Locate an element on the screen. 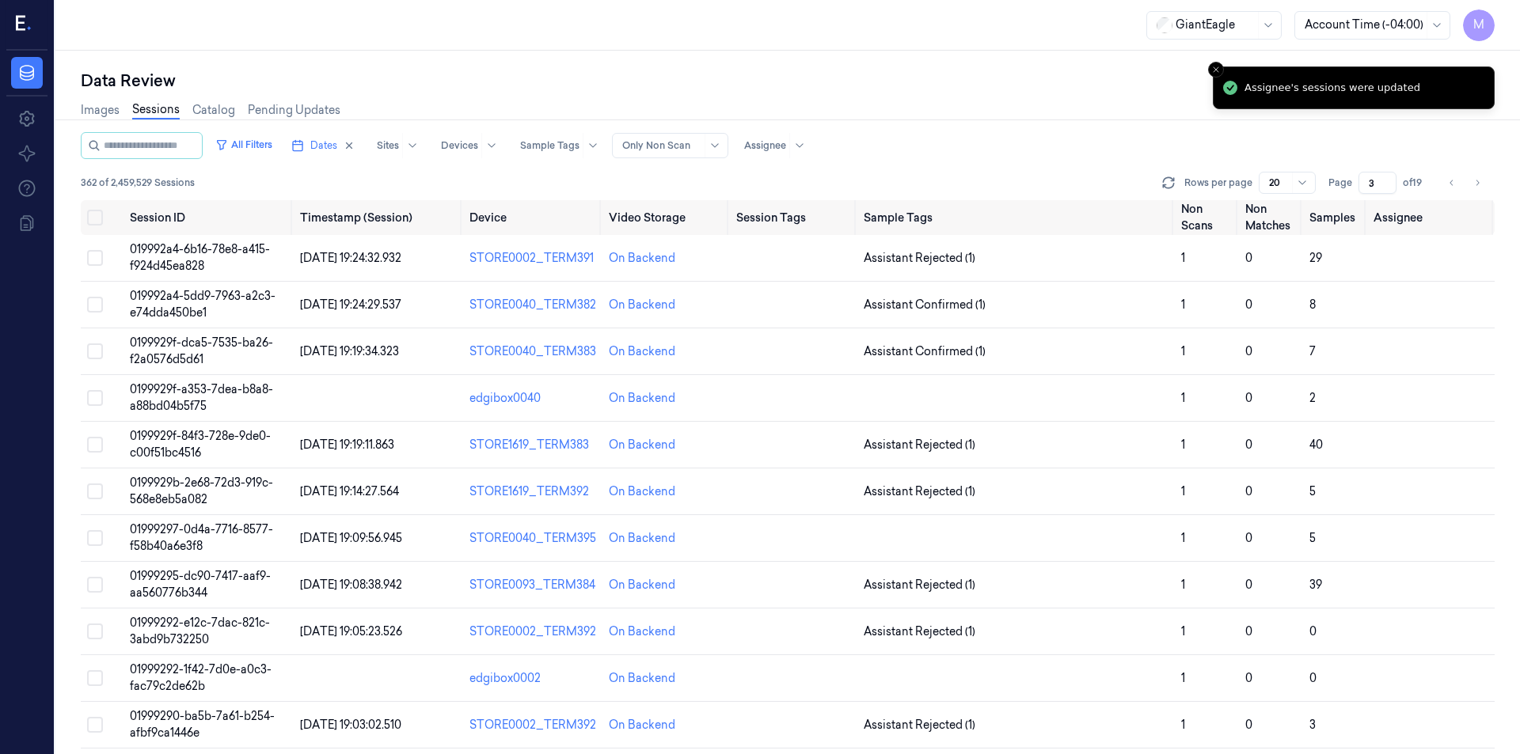 The width and height of the screenshot is (1520, 754). span: Page is located at coordinates (1340, 183).